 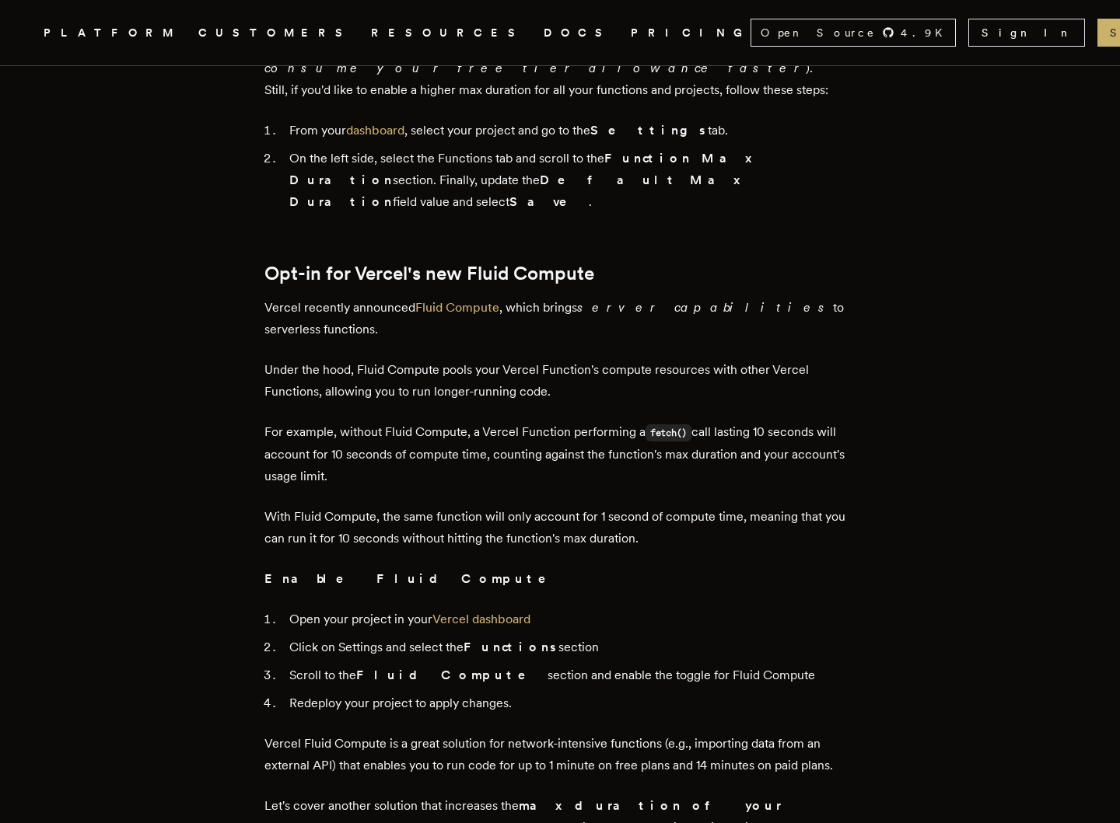 I want to click on h2: Opt-in for Vercel's new Fluid Compute, so click(x=560, y=274).